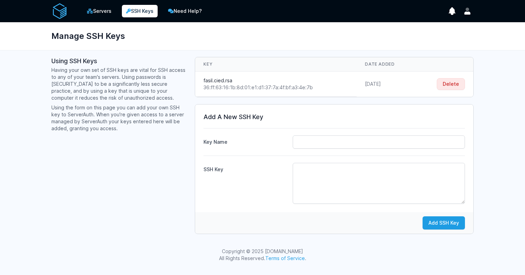  Describe the element at coordinates (451, 84) in the screenshot. I see `button: Delete` at that location.